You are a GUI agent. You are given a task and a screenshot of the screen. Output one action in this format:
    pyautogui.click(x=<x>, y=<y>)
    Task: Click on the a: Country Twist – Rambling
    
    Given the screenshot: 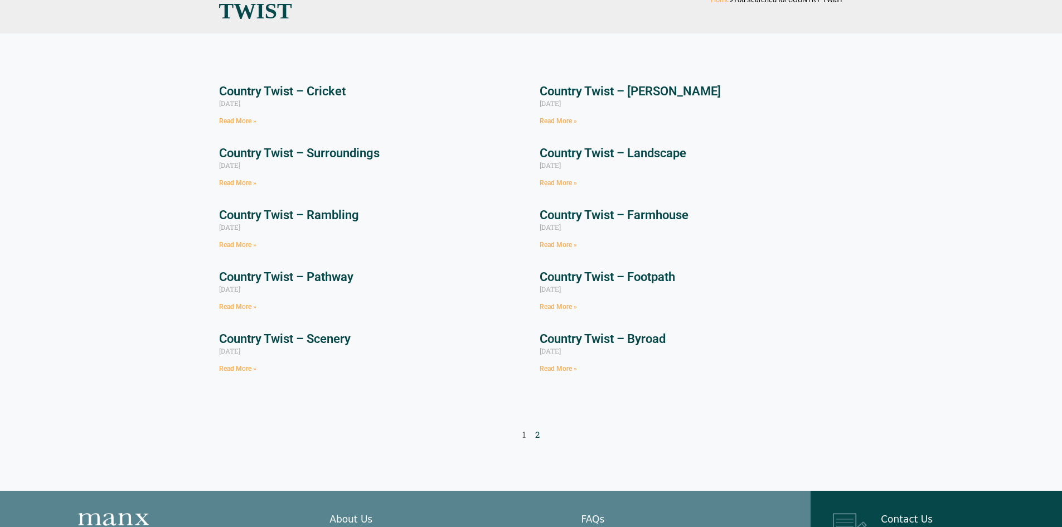 What is the action you would take?
    pyautogui.click(x=289, y=215)
    